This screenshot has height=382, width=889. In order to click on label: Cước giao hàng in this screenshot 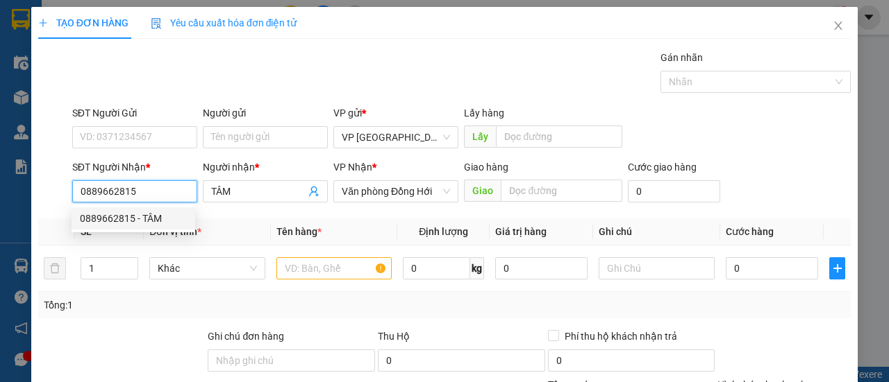, I will do `click(662, 167)`.